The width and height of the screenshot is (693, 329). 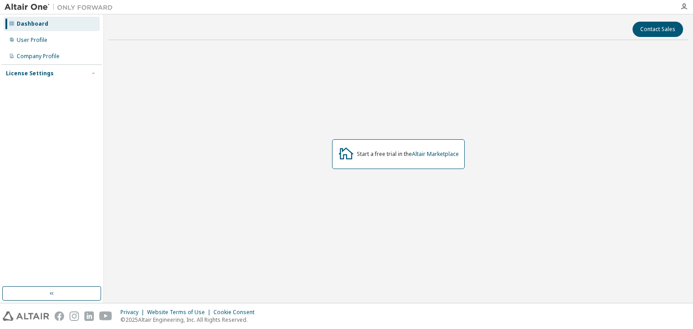 I want to click on div: User Profile, so click(x=32, y=40).